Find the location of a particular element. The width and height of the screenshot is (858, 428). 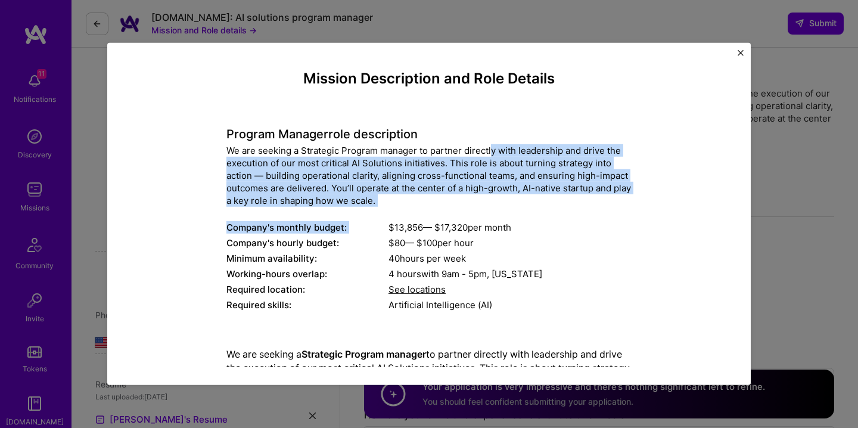

div: Company's monthly budget: is located at coordinates (307, 227).